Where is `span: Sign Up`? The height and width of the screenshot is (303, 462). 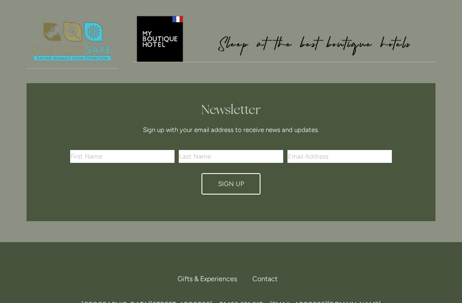 span: Sign Up is located at coordinates (231, 184).